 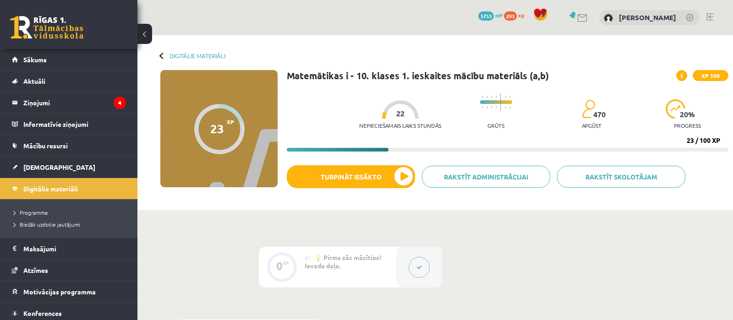 I want to click on p: Grūts, so click(x=496, y=126).